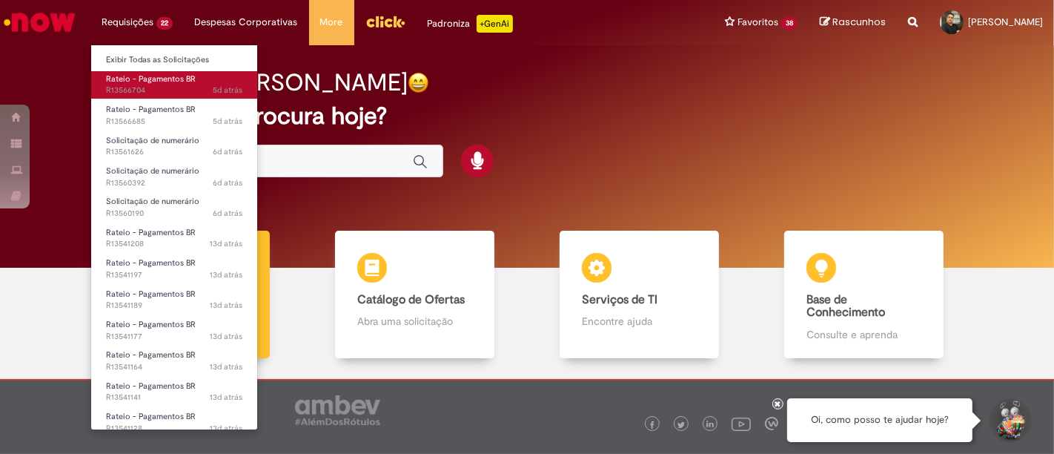 This screenshot has height=454, width=1054. Describe the element at coordinates (852, 22) in the screenshot. I see `a: Rascunhos` at that location.